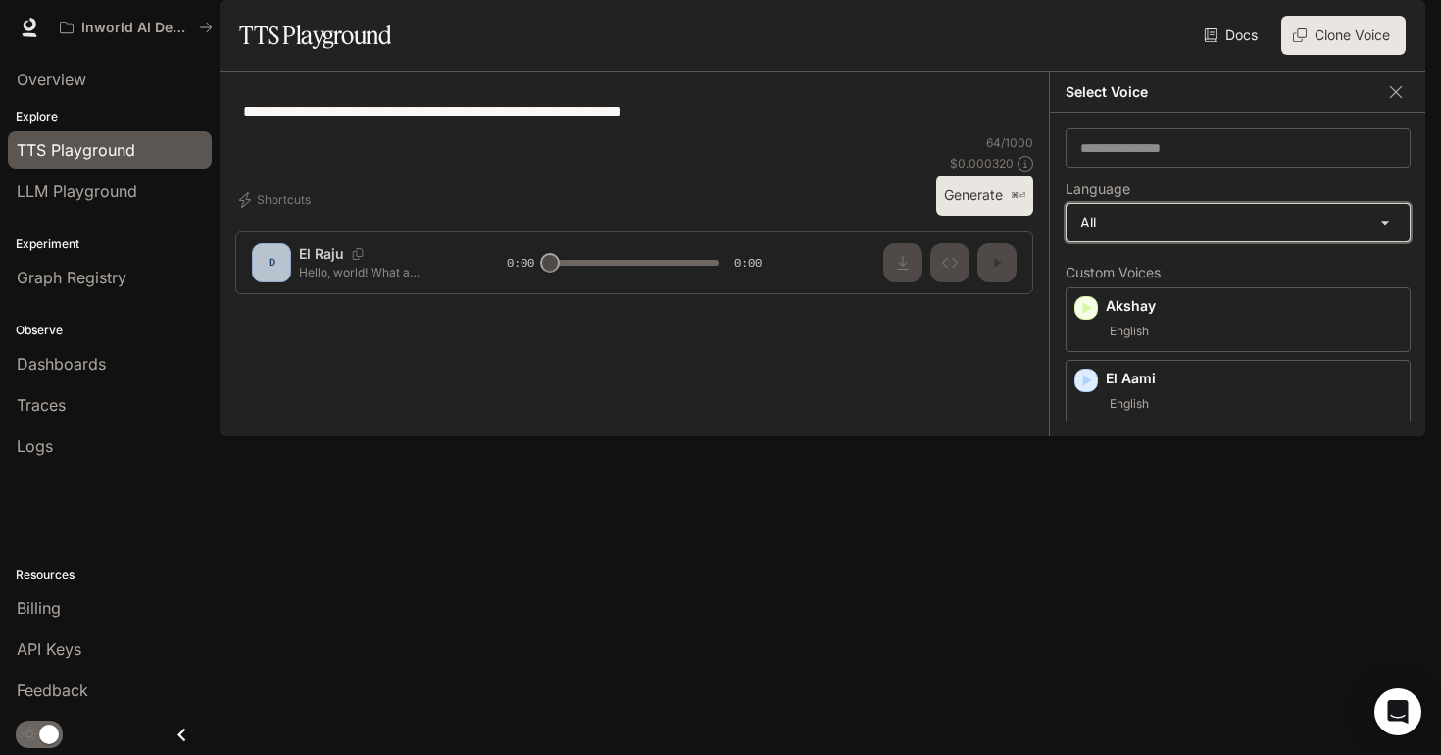 Image resolution: width=1441 pixels, height=755 pixels. What do you see at coordinates (1238, 222) in the screenshot?
I see `div: All` at bounding box center [1238, 222].